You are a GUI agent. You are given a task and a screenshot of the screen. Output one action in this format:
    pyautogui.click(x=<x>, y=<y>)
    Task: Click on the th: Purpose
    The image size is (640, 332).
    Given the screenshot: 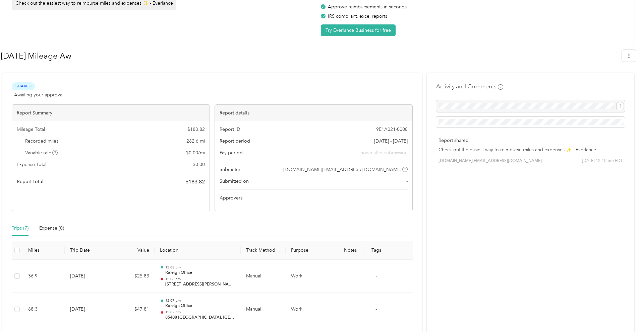 What is the action you would take?
    pyautogui.click(x=311, y=251)
    